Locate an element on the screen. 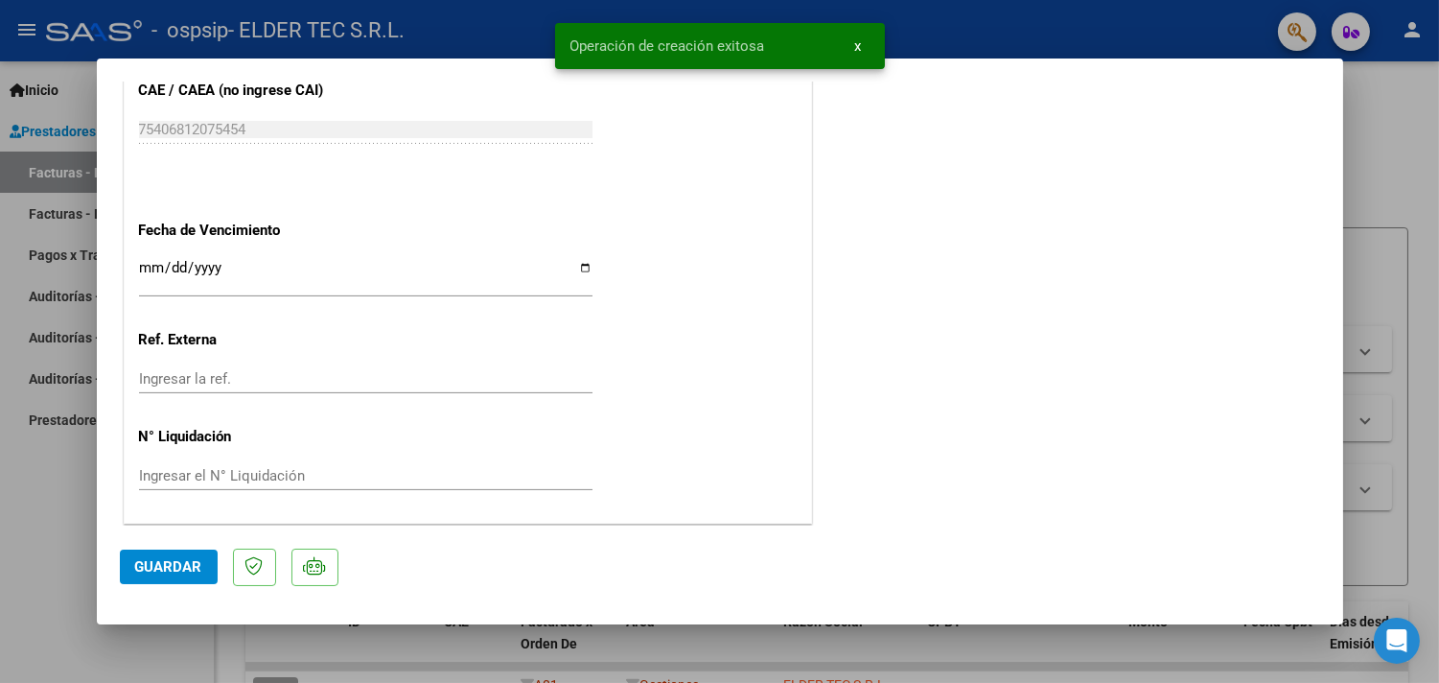 This screenshot has width=1439, height=683. span: Operación de creación exitosa is located at coordinates (667, 46).